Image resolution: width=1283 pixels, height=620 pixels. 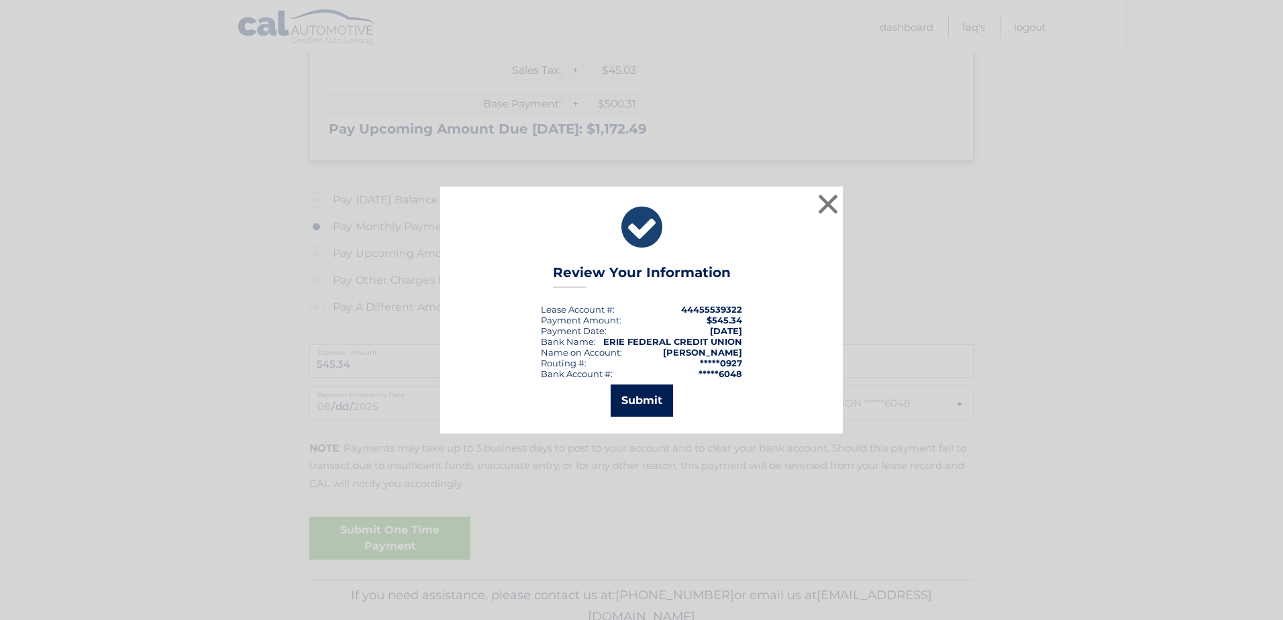 I want to click on div: Bank Account #:, so click(x=576, y=374).